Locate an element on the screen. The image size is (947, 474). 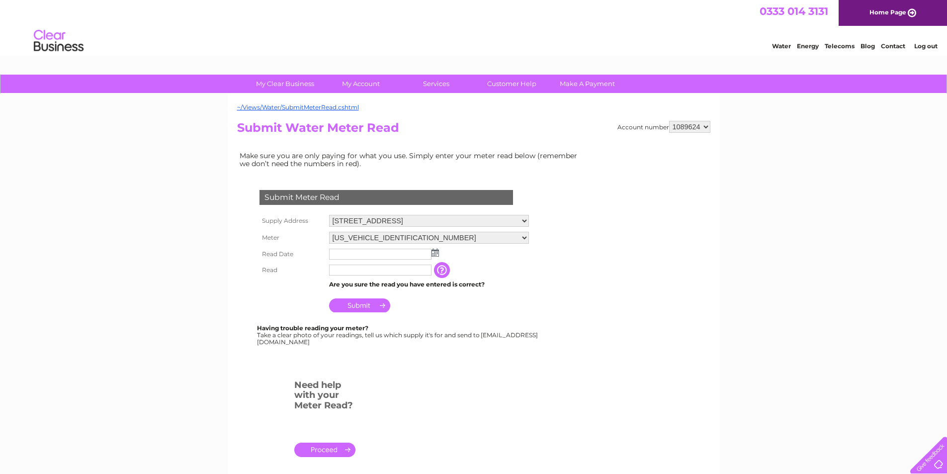
a: Energy is located at coordinates (808, 46).